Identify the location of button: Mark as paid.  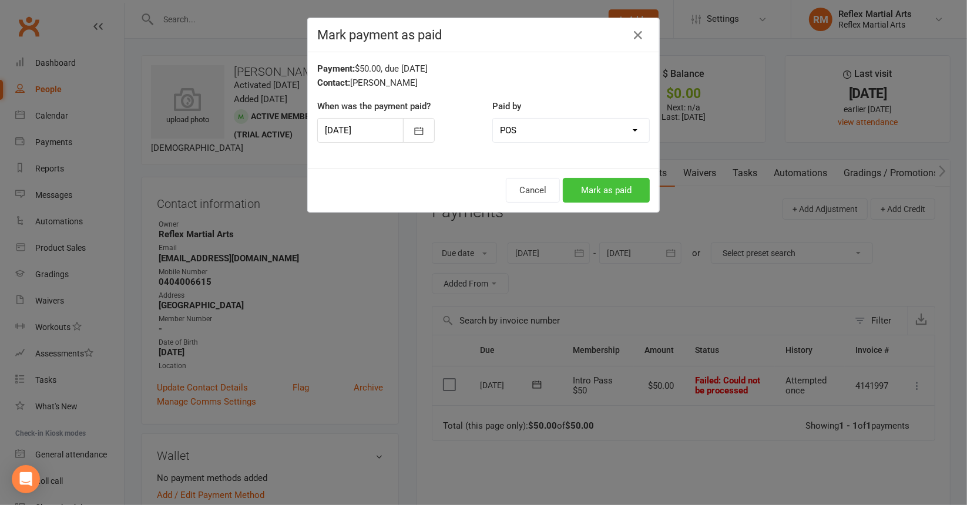
(606, 190).